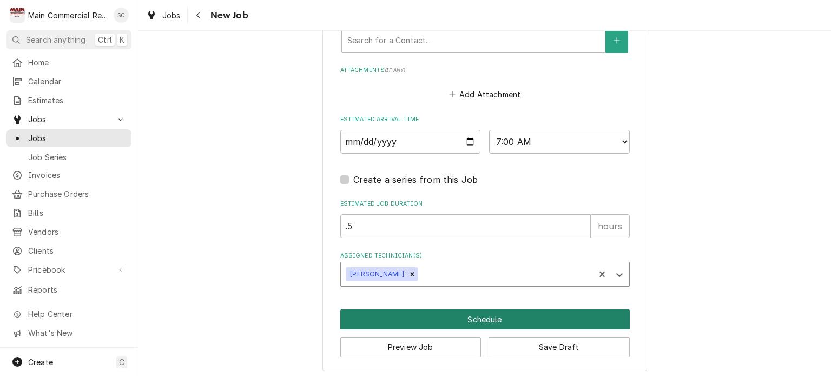 The image size is (831, 376). I want to click on div: Estimated Arrival Time, so click(485, 134).